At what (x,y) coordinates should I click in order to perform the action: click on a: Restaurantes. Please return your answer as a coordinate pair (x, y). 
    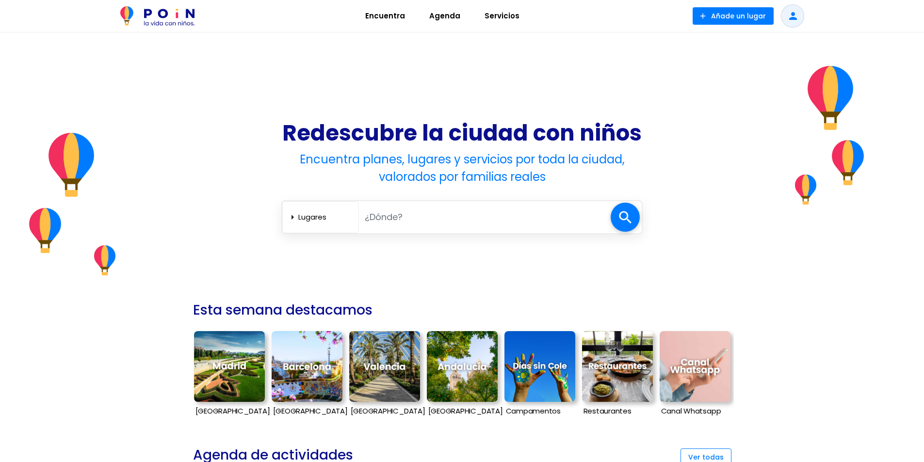
    Looking at the image, I should click on (618, 375).